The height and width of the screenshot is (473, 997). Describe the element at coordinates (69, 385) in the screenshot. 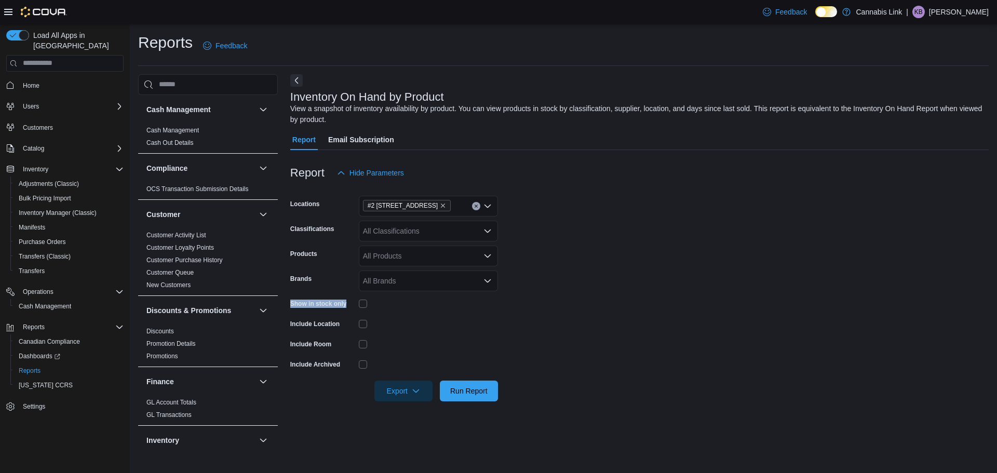

I see `span: Washington CCRS` at that location.